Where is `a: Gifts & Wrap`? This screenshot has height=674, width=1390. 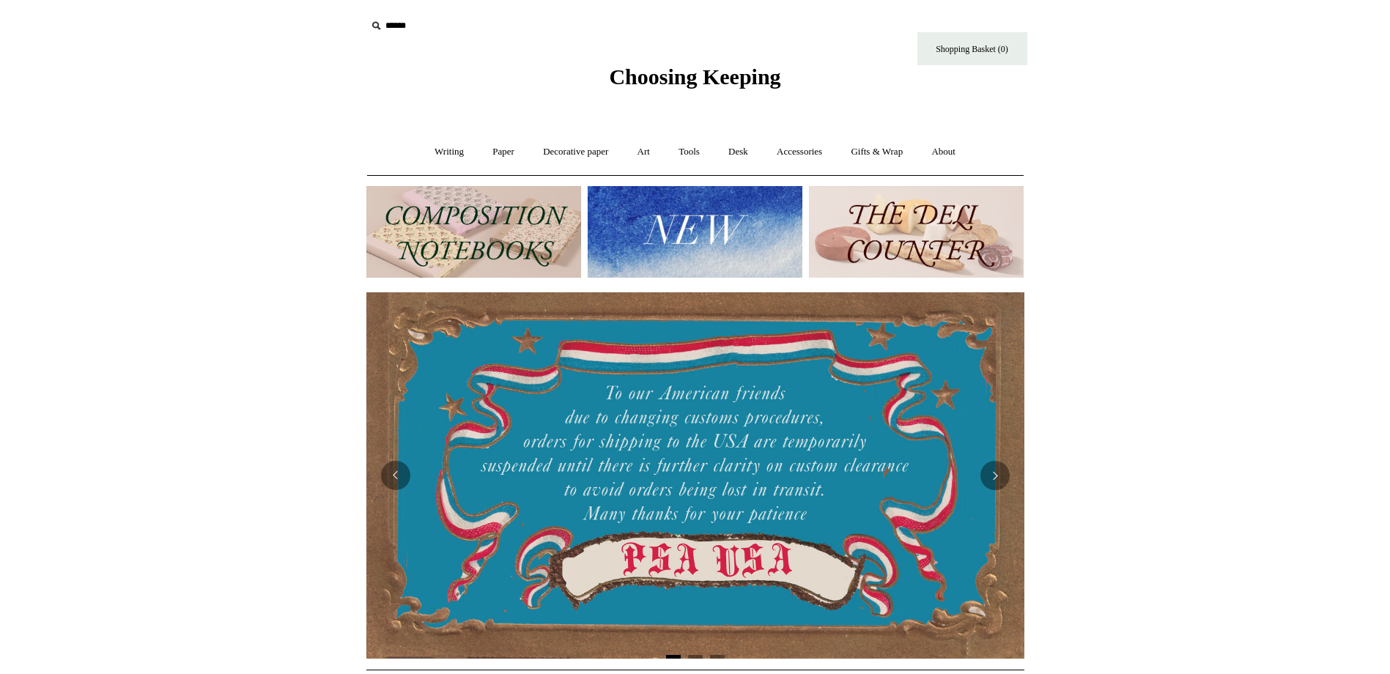 a: Gifts & Wrap is located at coordinates (876, 152).